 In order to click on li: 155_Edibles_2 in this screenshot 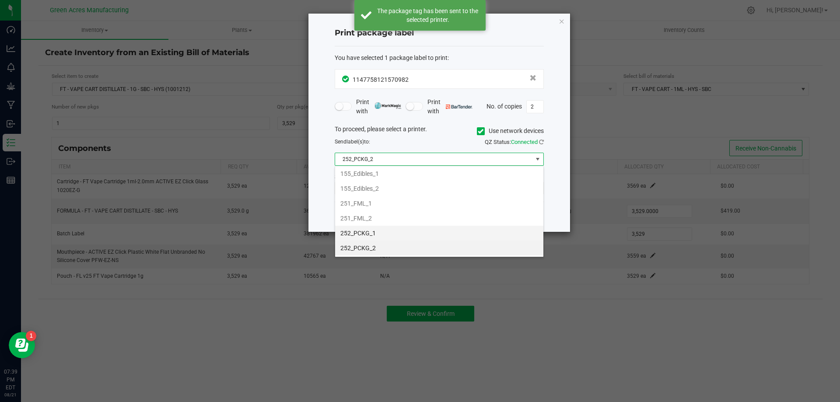, I will do `click(439, 189)`.